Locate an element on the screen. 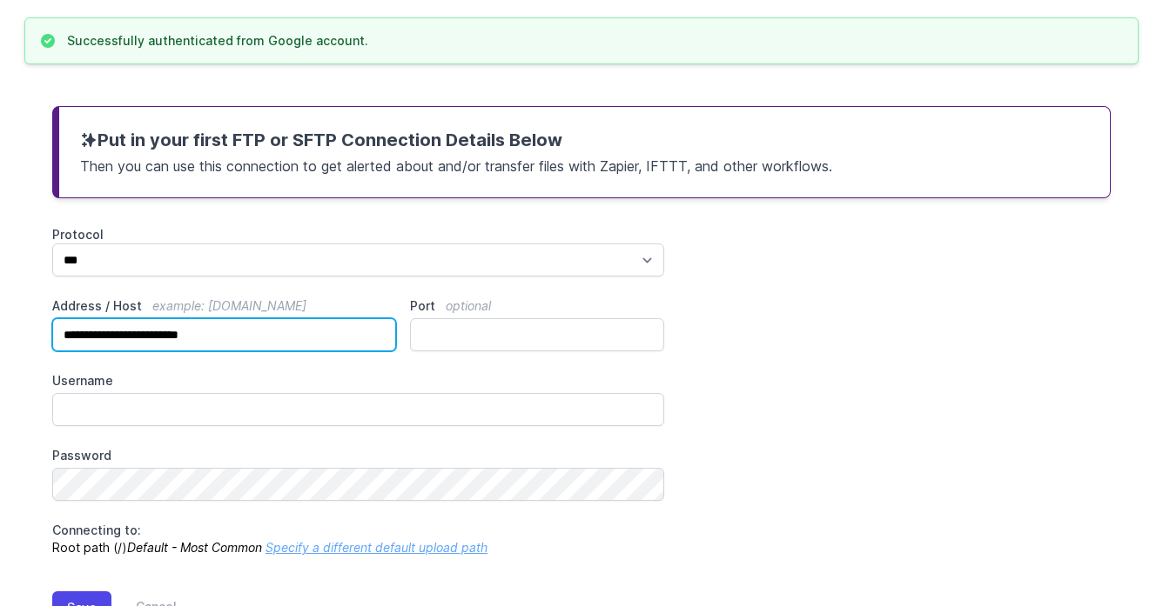  i: Default - Most Common is located at coordinates (194, 547).